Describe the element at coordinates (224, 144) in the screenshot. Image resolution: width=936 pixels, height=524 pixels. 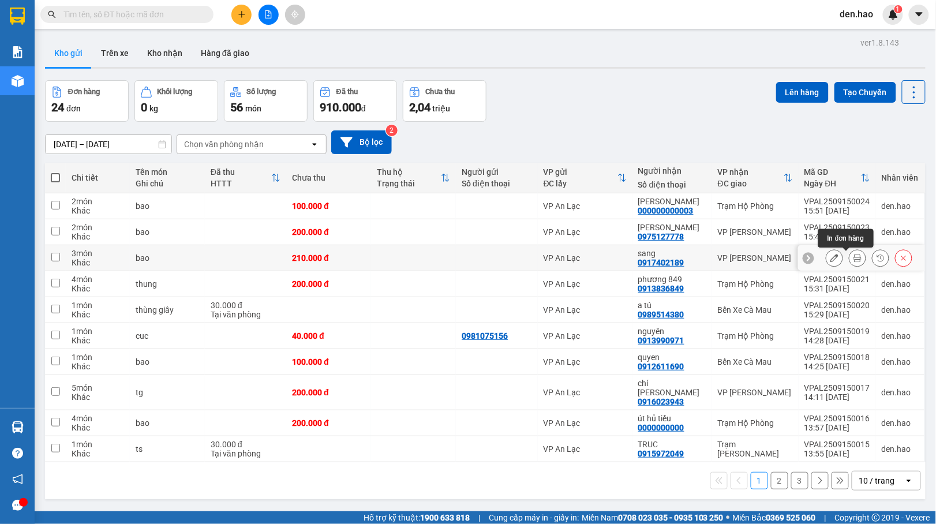
I see `div: Chọn văn phòng nhận` at that location.